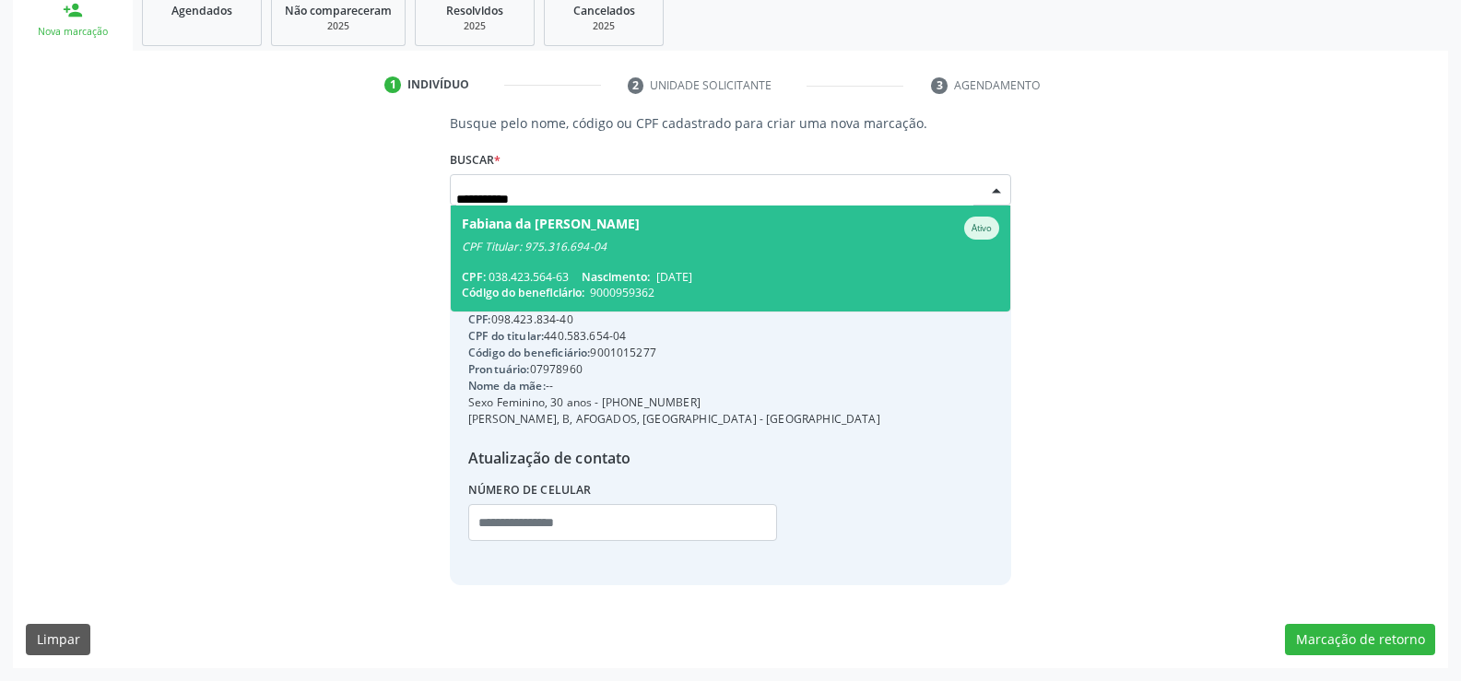  What do you see at coordinates (506, 335) in the screenshot?
I see `span: CPF do titular:` at bounding box center [506, 335].